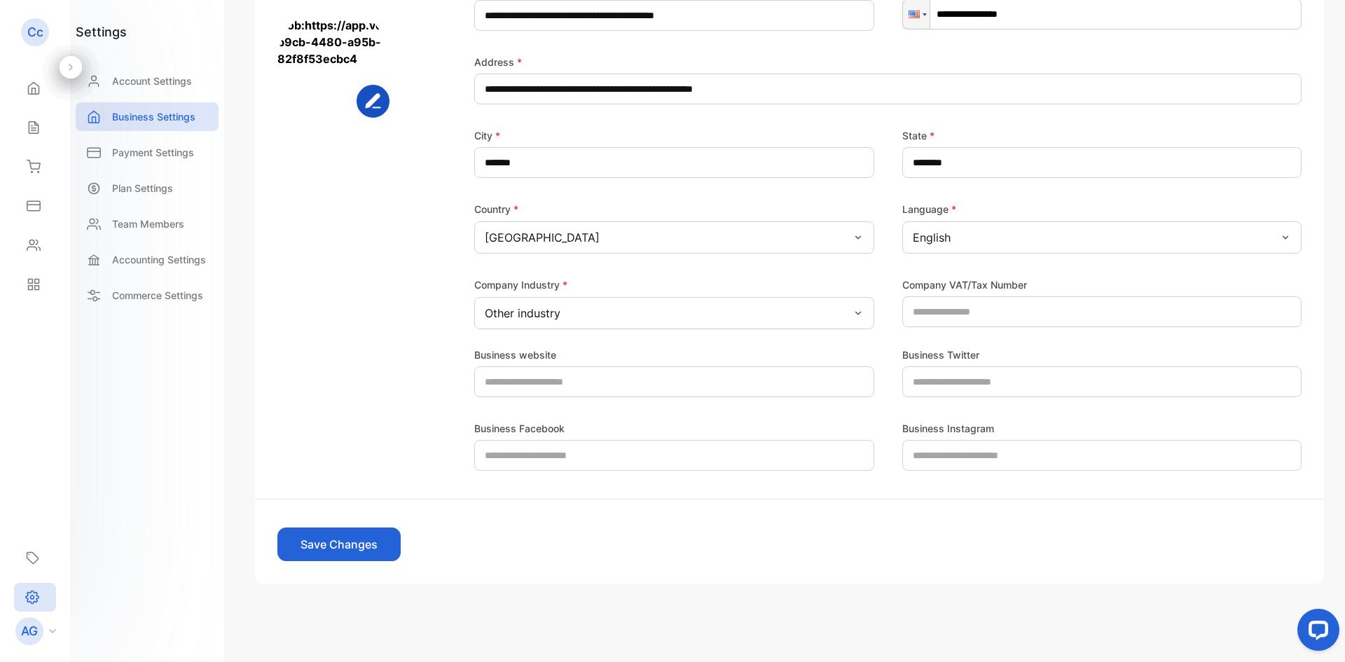 The width and height of the screenshot is (1345, 662). What do you see at coordinates (147, 259) in the screenshot?
I see `a: Accounting Settings` at bounding box center [147, 259].